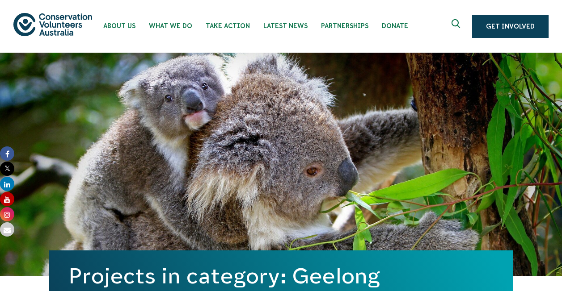 This screenshot has height=291, width=562. What do you see at coordinates (227, 26) in the screenshot?
I see `span: Take Action` at bounding box center [227, 26].